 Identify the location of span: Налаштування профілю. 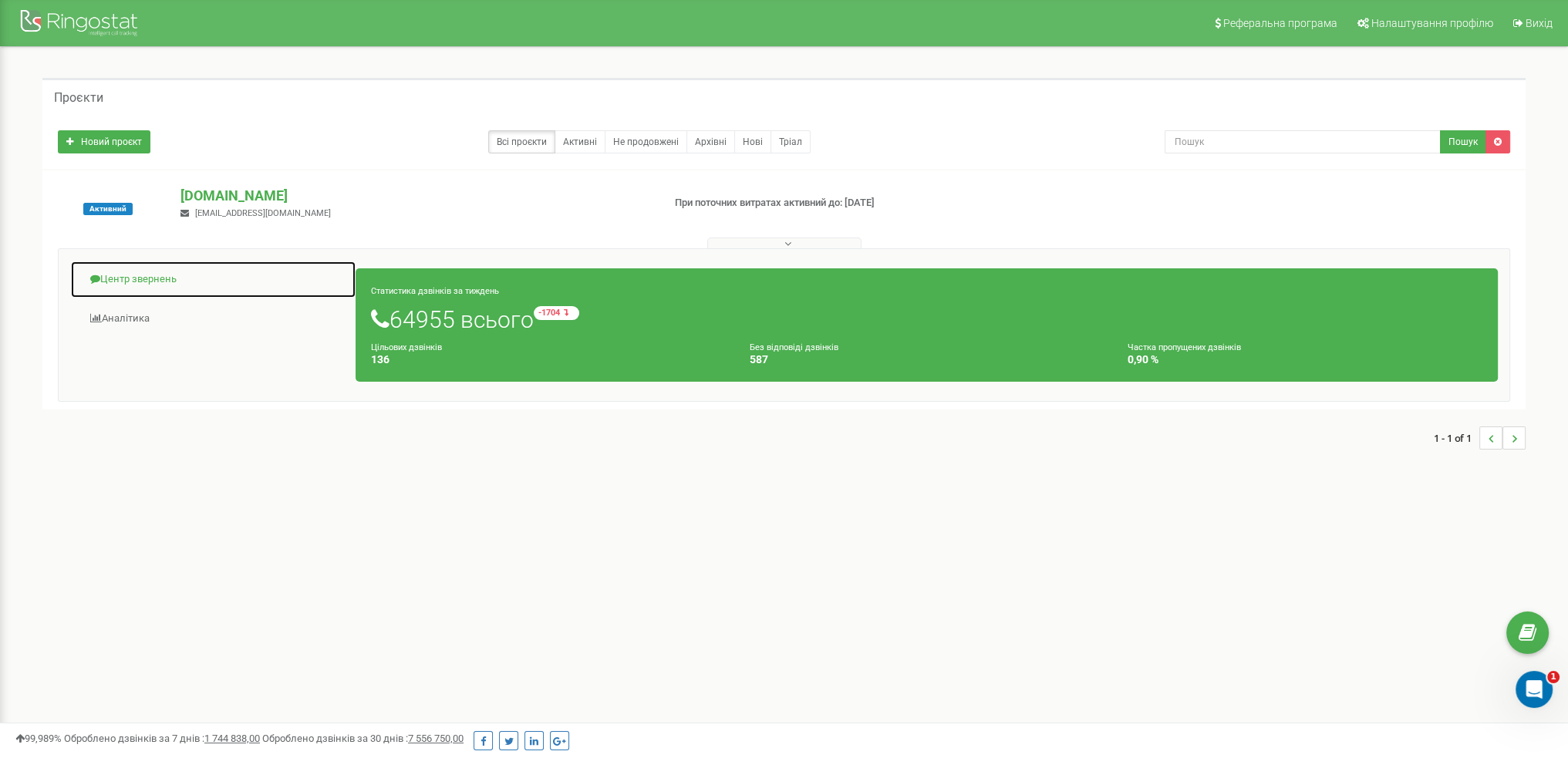
(1432, 23).